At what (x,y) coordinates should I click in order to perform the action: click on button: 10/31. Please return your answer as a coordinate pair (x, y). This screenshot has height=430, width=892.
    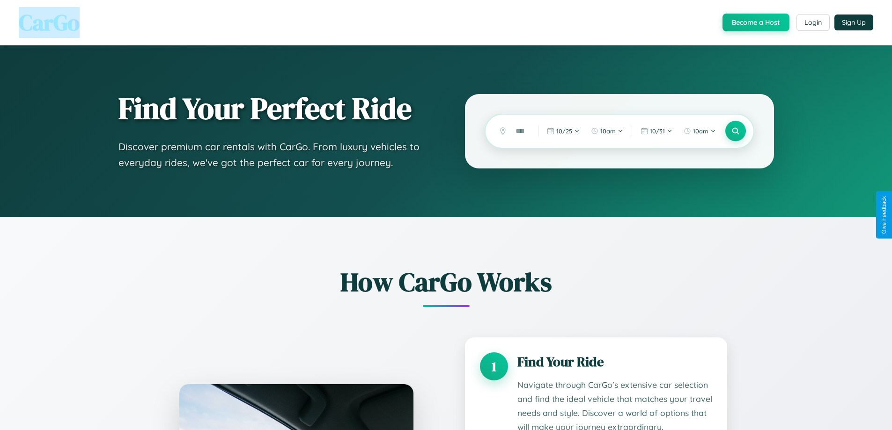
    Looking at the image, I should click on (656, 131).